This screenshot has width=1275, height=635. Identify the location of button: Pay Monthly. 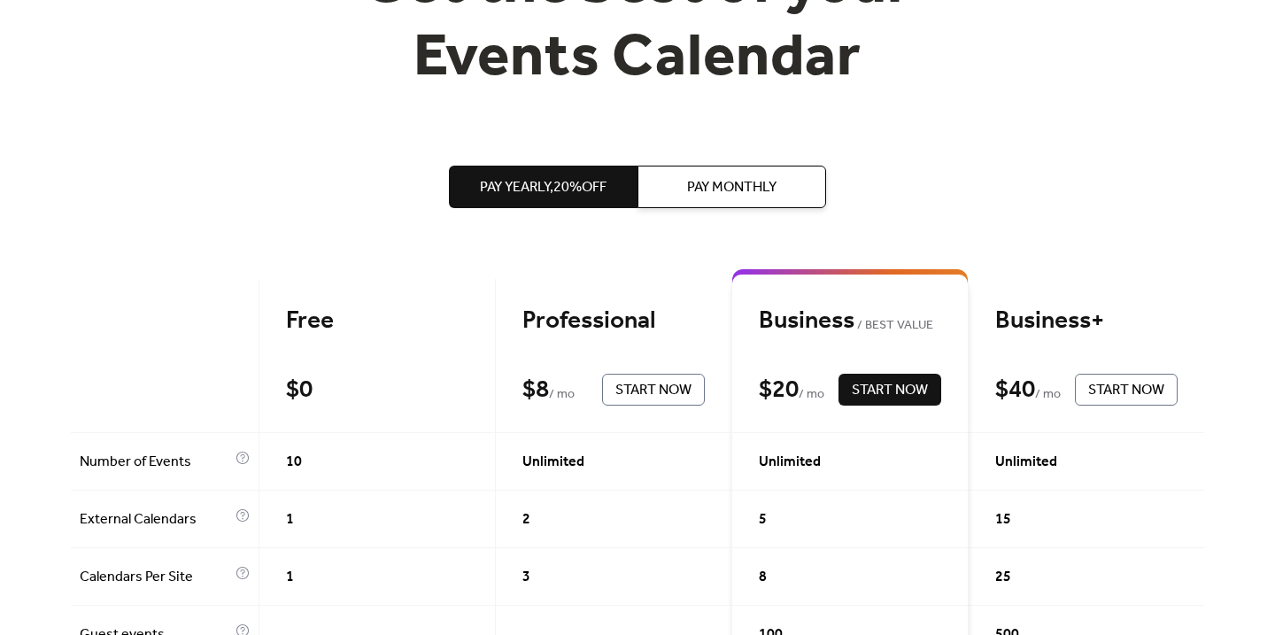
(731, 187).